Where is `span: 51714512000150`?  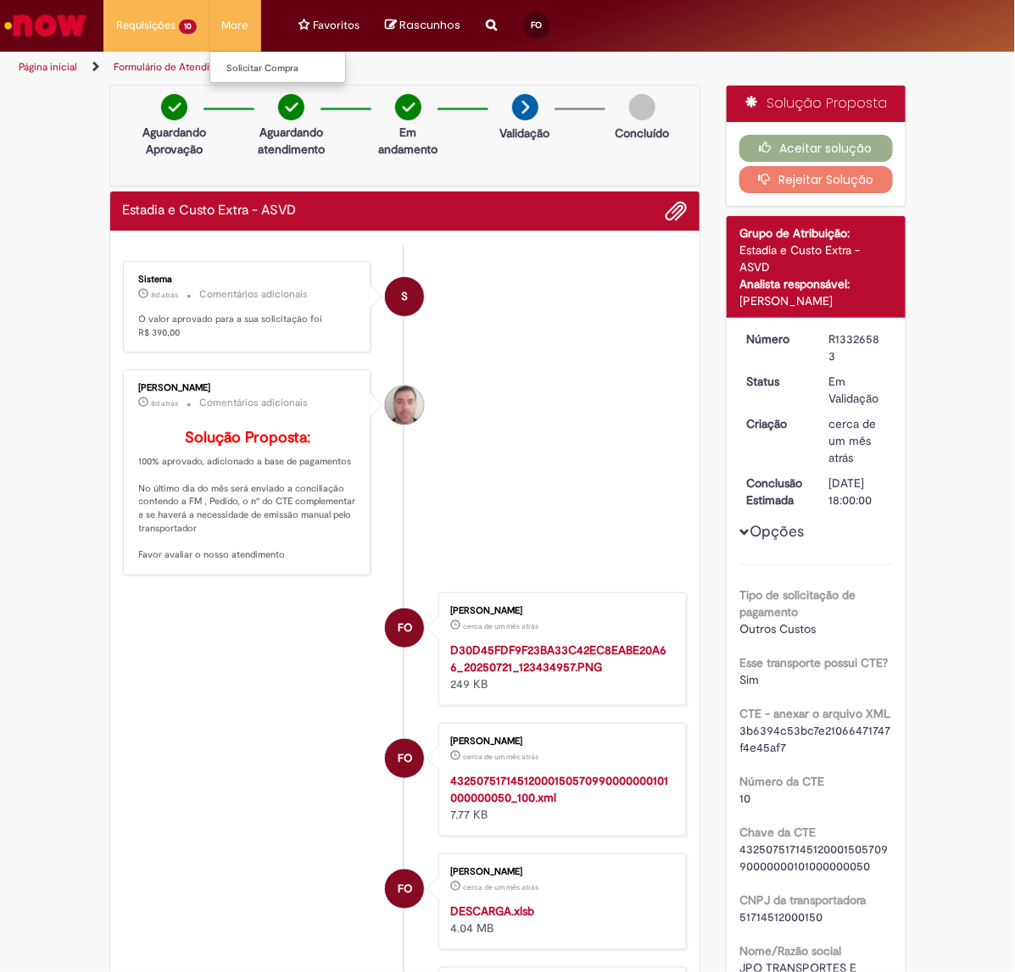 span: 51714512000150 is located at coordinates (781, 917).